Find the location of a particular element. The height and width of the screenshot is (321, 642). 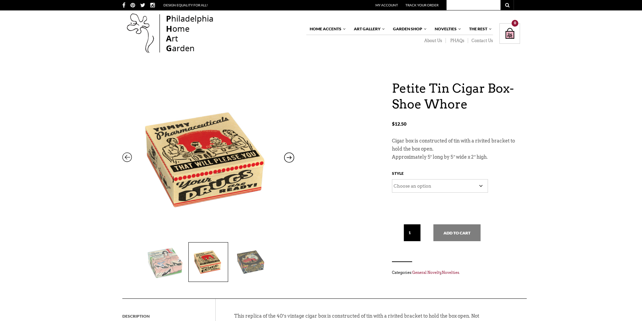

a: Home Accents is located at coordinates (326, 29).